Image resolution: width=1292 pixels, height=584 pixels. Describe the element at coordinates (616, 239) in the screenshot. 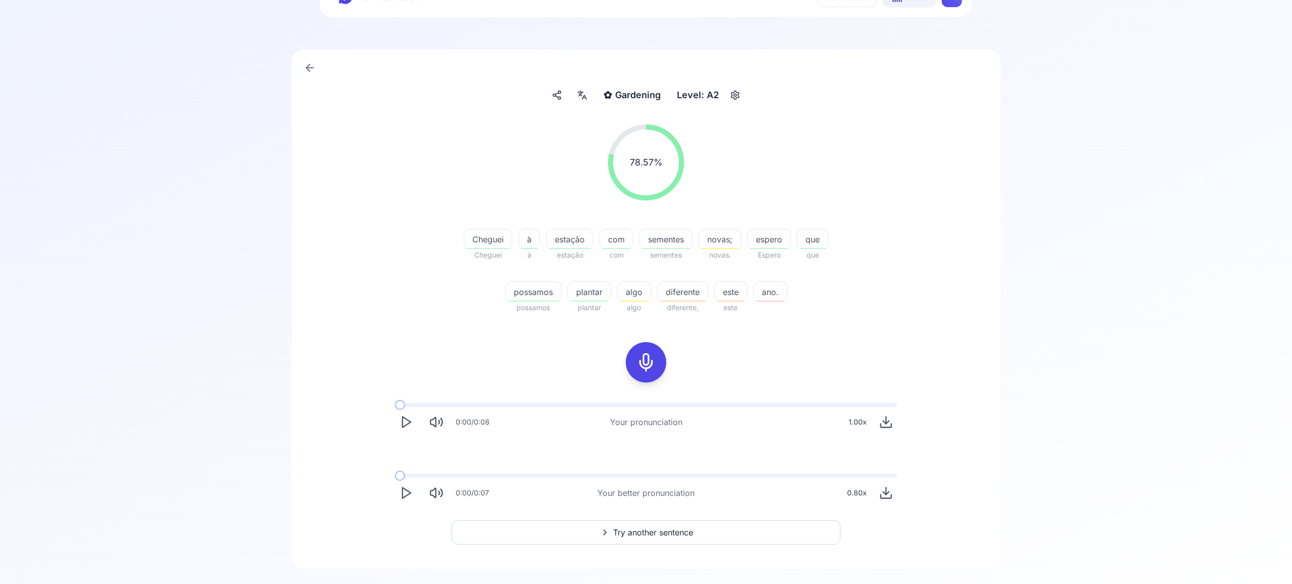

I see `button: com` at that location.